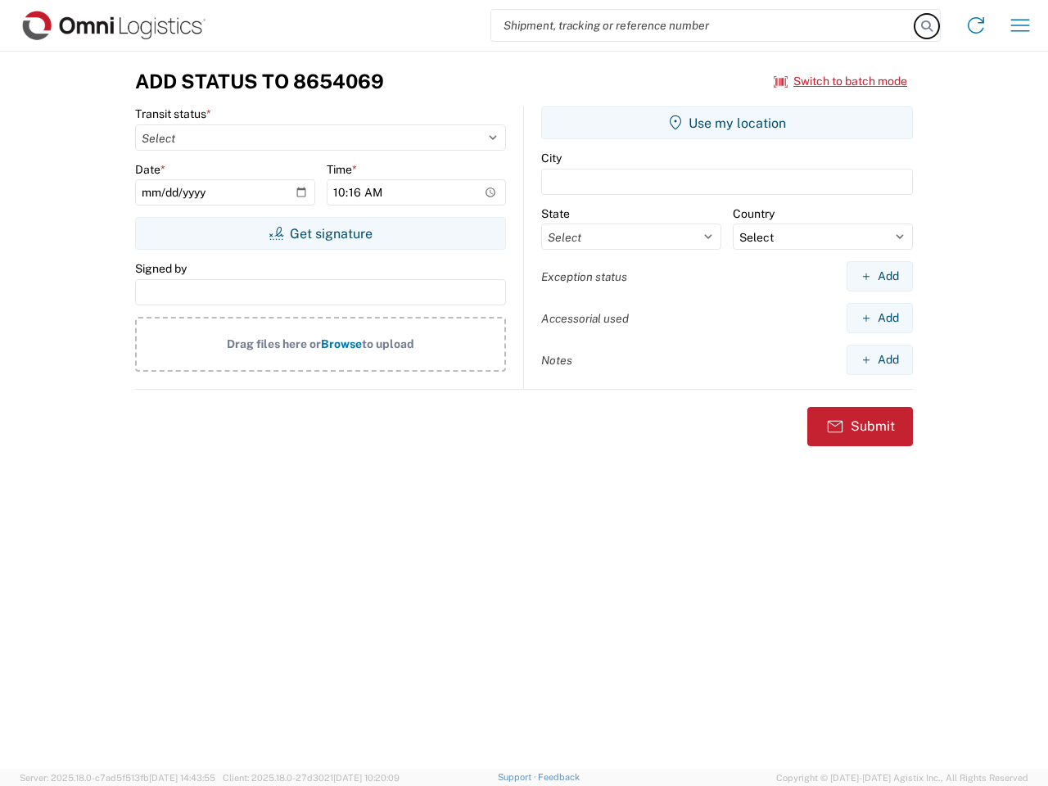 Image resolution: width=1048 pixels, height=786 pixels. What do you see at coordinates (860, 427) in the screenshot?
I see `button: Submit` at bounding box center [860, 427].